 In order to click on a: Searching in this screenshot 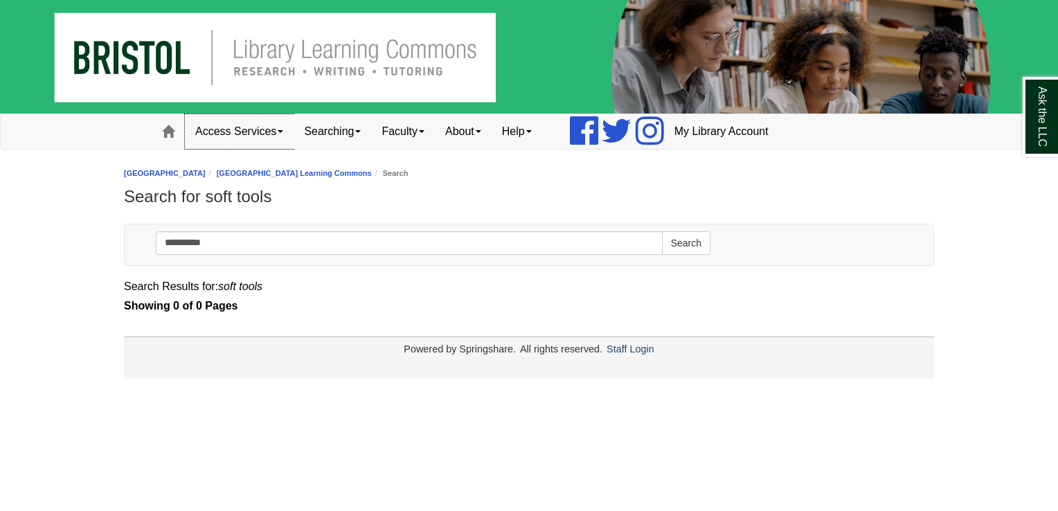, I will do `click(332, 132)`.